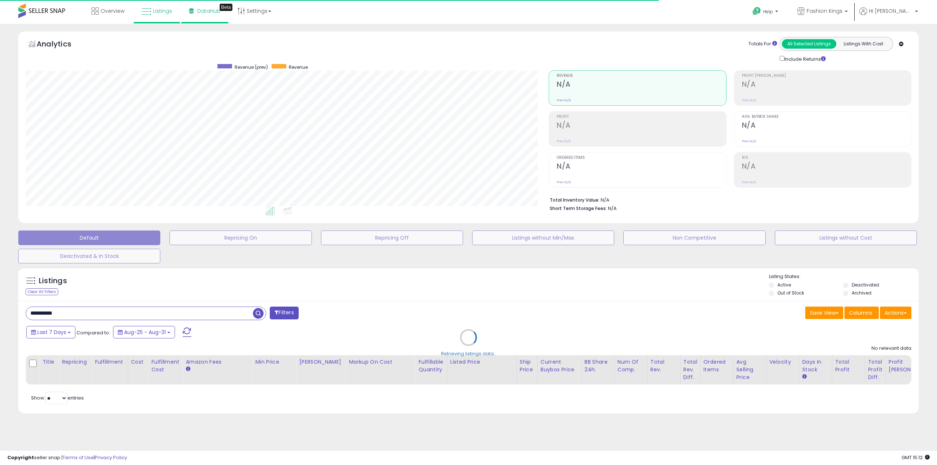 The height and width of the screenshot is (465, 937). What do you see at coordinates (863, 44) in the screenshot?
I see `button: Listings With Cost` at bounding box center [863, 44].